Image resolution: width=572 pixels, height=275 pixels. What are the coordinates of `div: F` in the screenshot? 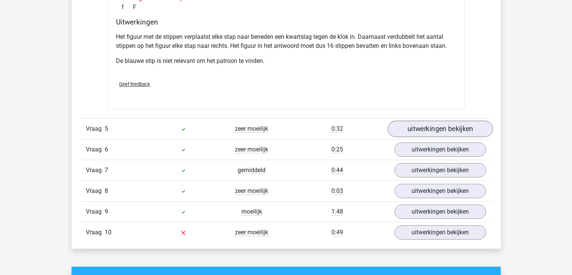 It's located at (286, 7).